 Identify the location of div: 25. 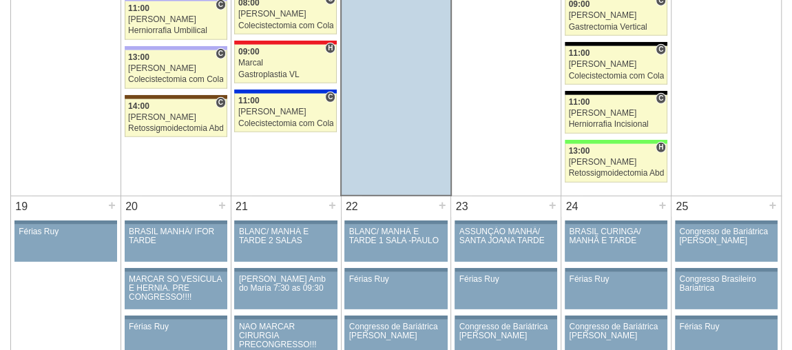
(681, 207).